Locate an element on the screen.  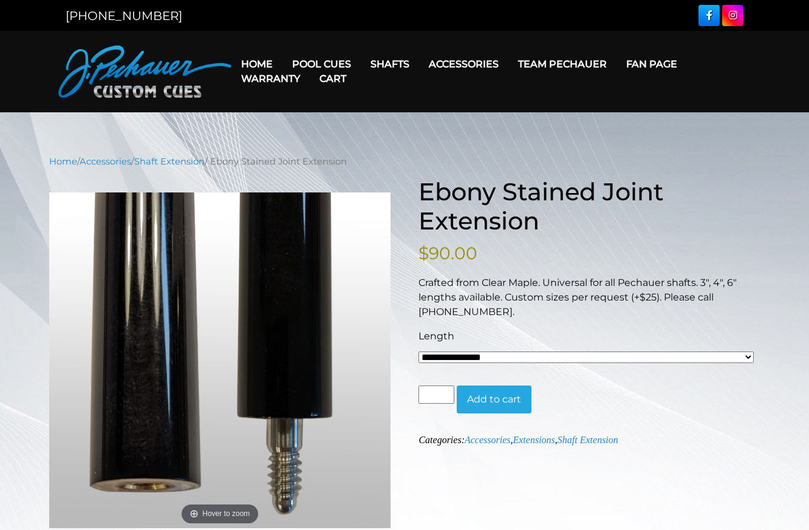
span: Categories: , , is located at coordinates (518, 440).